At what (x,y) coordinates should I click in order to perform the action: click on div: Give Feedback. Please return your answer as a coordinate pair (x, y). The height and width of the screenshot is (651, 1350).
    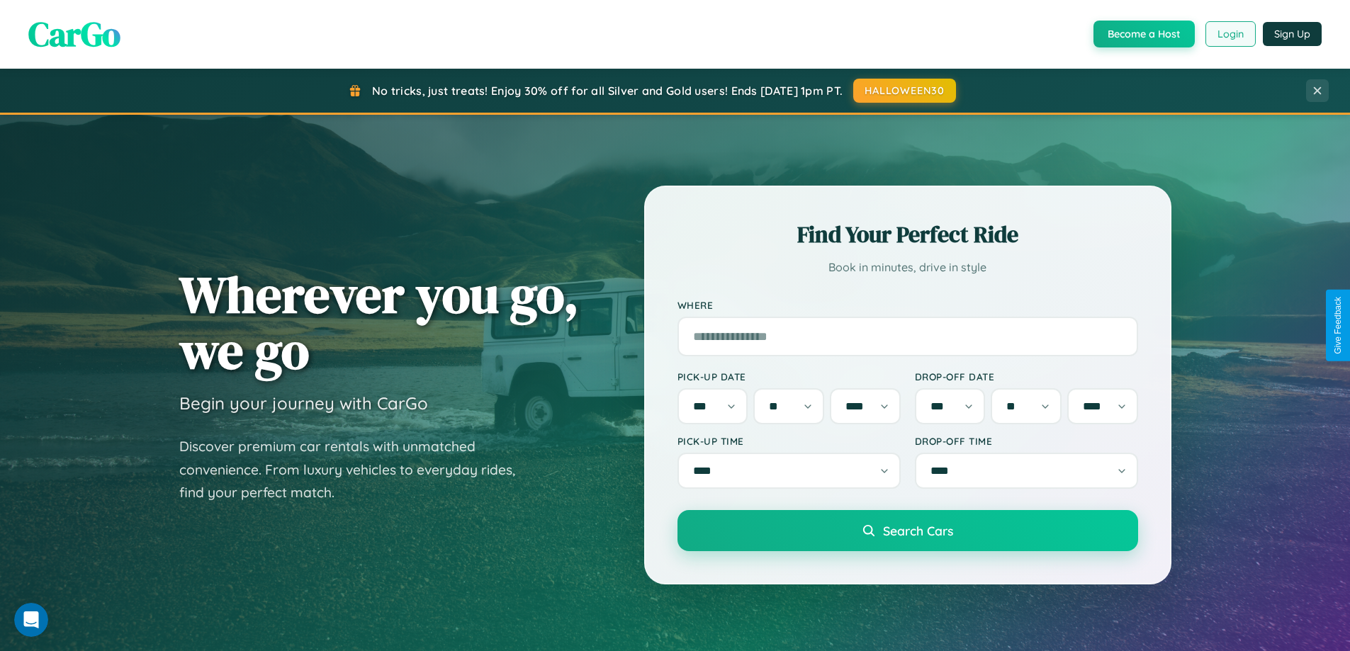
    Looking at the image, I should click on (1338, 325).